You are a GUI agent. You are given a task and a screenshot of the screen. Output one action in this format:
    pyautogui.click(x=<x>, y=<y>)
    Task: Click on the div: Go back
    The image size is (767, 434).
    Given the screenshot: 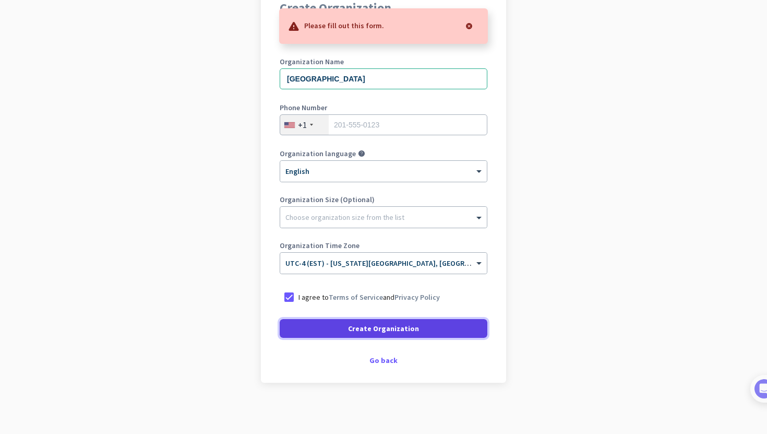 What is the action you would take?
    pyautogui.click(x=384, y=360)
    